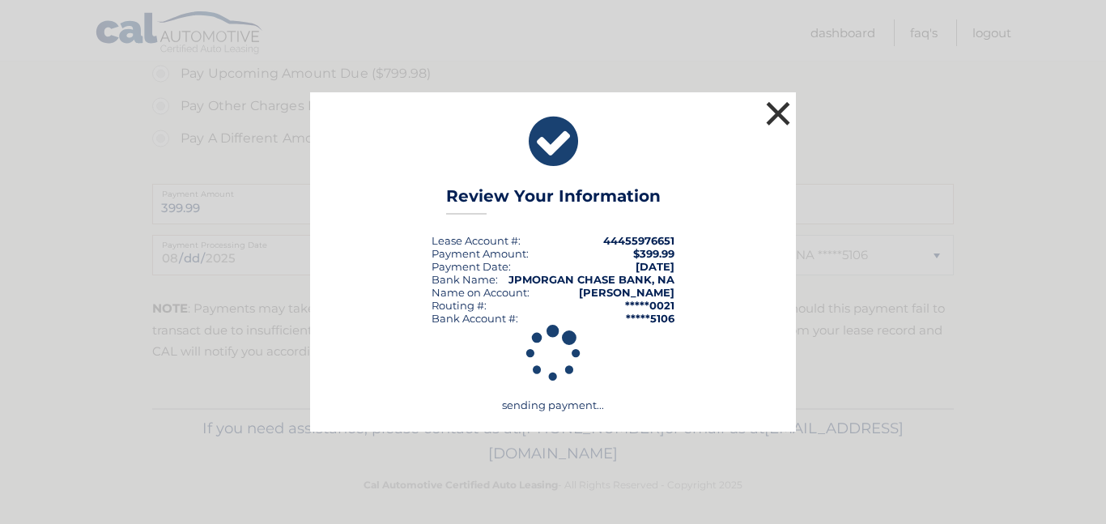 The width and height of the screenshot is (1106, 524). Describe the element at coordinates (639, 240) in the screenshot. I see `strong: 44455976651` at that location.